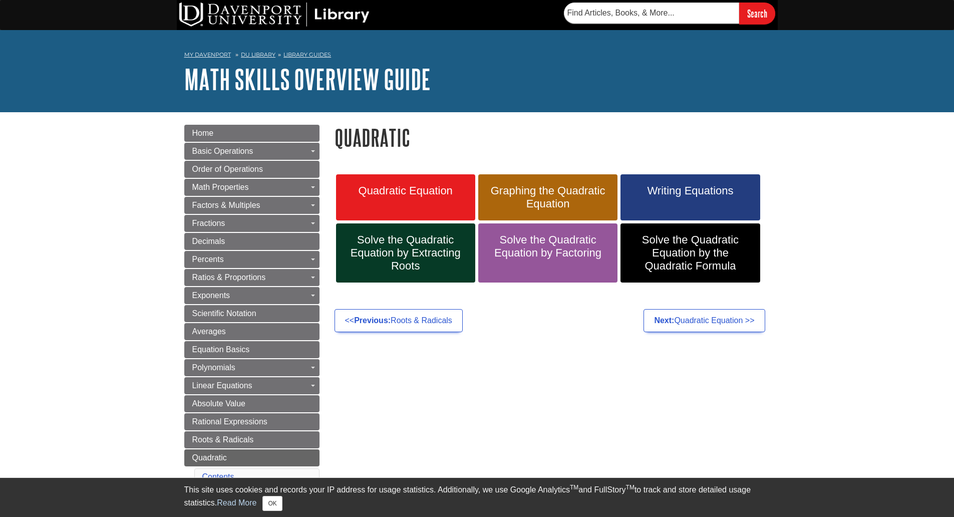 Image resolution: width=954 pixels, height=517 pixels. What do you see at coordinates (203, 133) in the screenshot?
I see `span: Home` at bounding box center [203, 133].